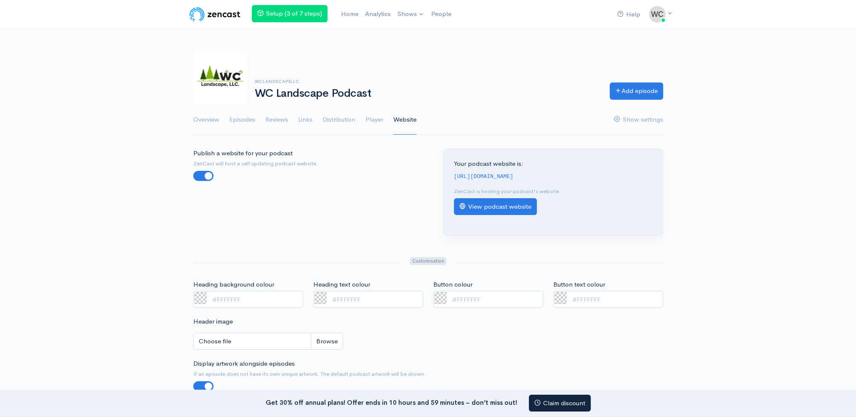 The height and width of the screenshot is (417, 856). I want to click on p: ZenCast is hosting your podcast's website., so click(553, 192).